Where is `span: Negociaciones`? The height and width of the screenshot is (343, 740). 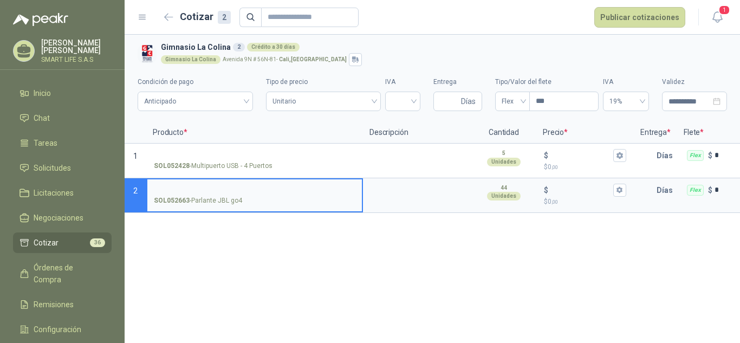 span: Negociaciones is located at coordinates (58, 218).